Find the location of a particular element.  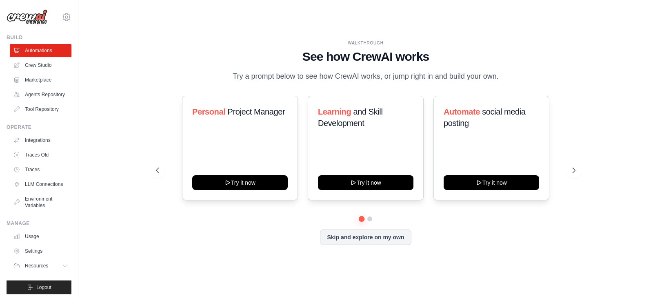

a: Agents Repository is located at coordinates (40, 95).